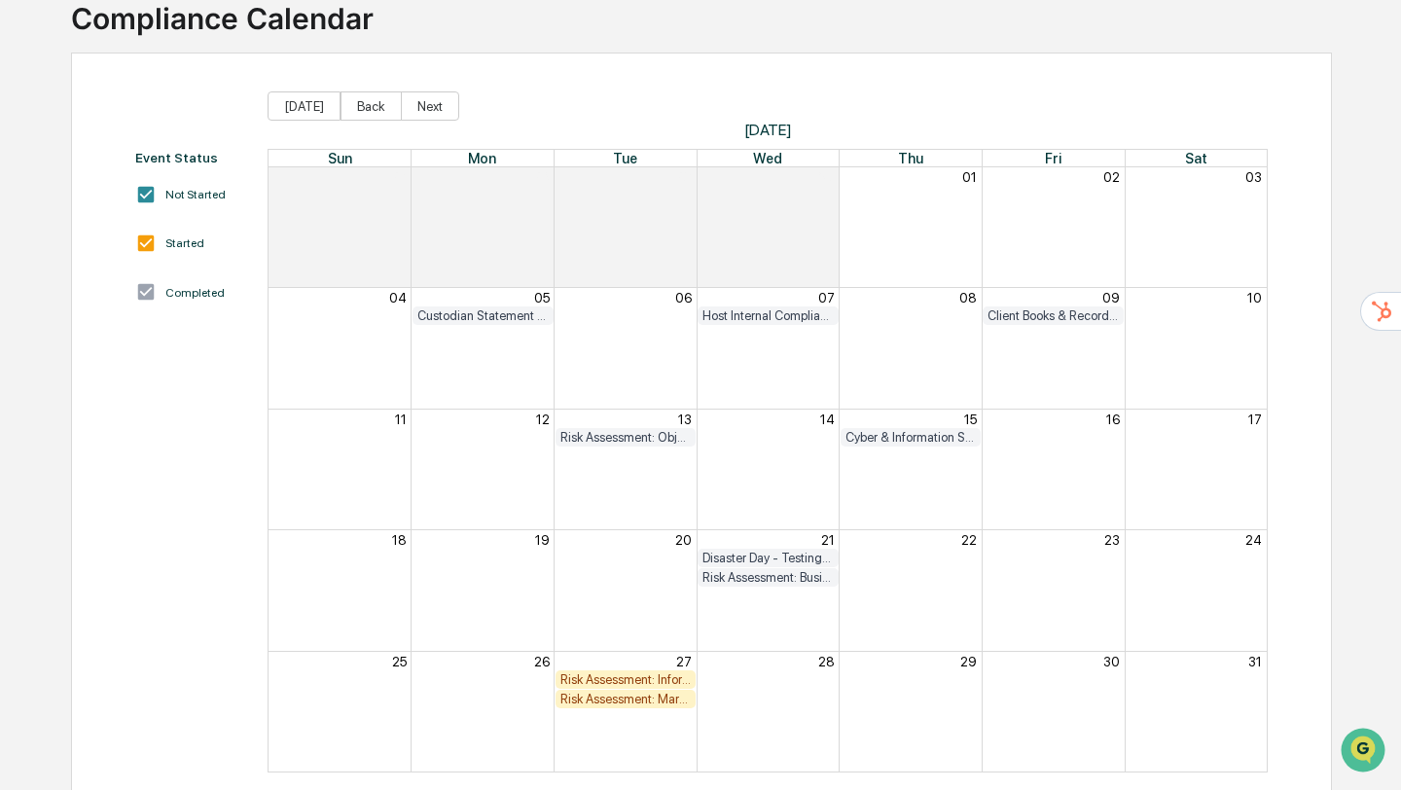 The width and height of the screenshot is (1401, 790). I want to click on button: 10, so click(1254, 298).